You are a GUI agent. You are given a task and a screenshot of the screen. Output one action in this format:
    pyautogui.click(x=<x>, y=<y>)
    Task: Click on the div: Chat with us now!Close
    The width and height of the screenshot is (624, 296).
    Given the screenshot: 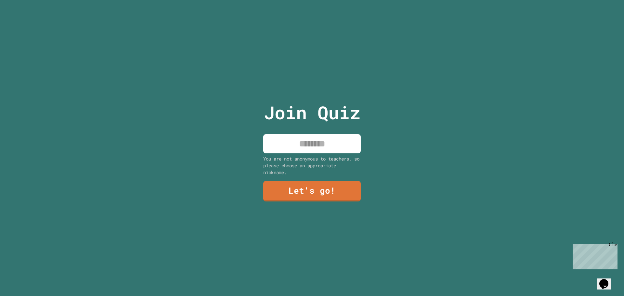 What is the action you would take?
    pyautogui.click(x=24, y=22)
    